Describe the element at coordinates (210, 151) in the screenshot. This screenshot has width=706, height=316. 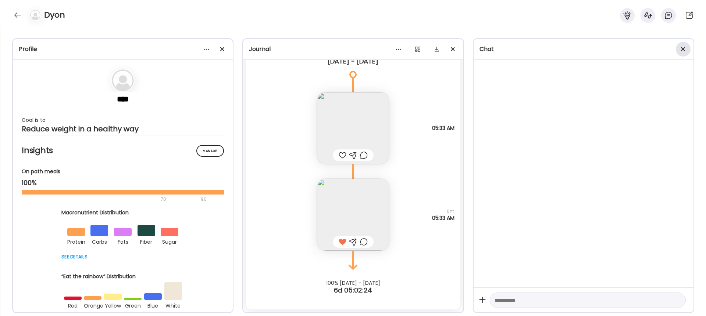
I see `div: Manage` at that location.